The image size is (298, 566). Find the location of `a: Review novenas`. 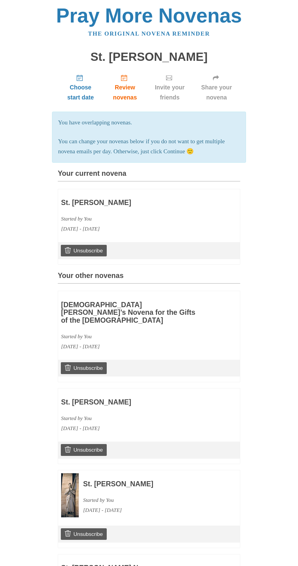

a: Review novenas is located at coordinates (125, 87).